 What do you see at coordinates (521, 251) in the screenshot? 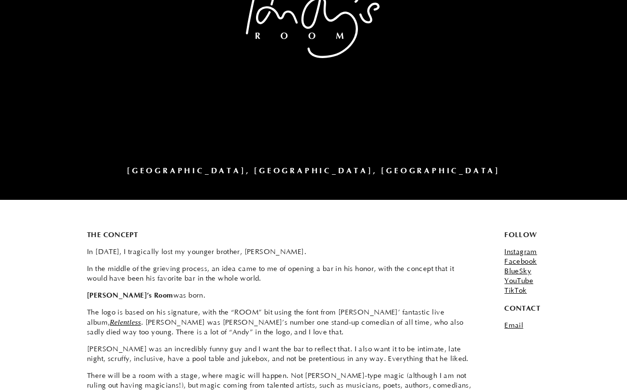
I see `a: Instagram` at bounding box center [521, 251].